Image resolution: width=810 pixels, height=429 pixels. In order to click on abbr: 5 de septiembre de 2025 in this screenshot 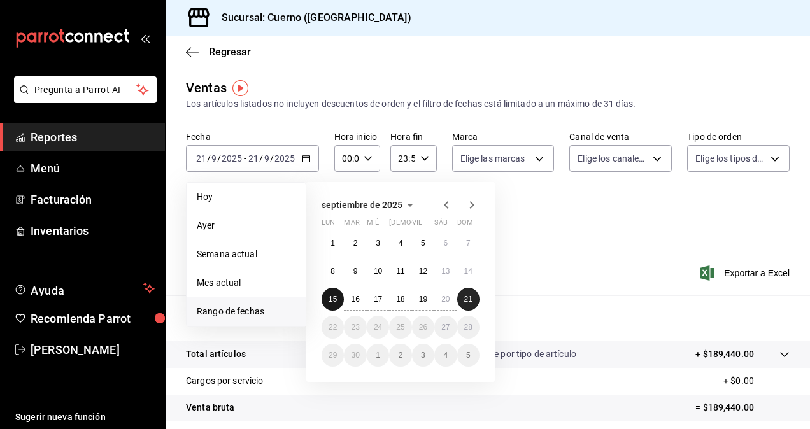, I will do `click(423, 243)`.